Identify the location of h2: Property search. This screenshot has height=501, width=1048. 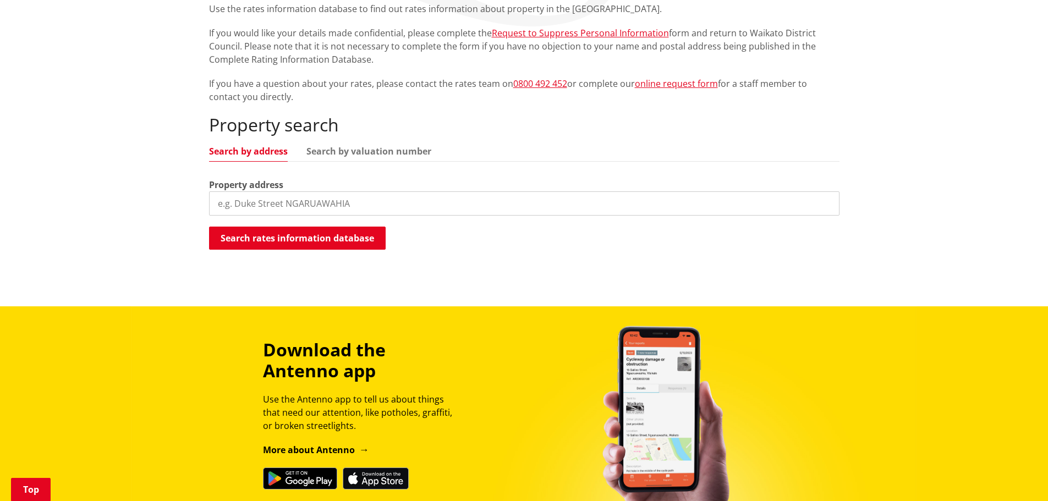
(524, 125).